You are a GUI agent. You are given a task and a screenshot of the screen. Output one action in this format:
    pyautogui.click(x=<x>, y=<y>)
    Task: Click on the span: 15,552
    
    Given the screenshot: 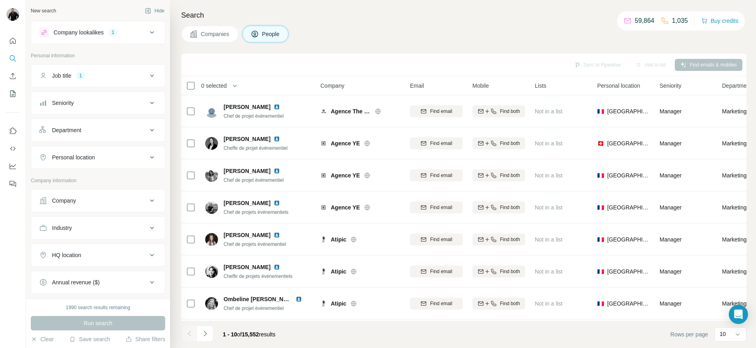 What is the action you would take?
    pyautogui.click(x=251, y=334)
    